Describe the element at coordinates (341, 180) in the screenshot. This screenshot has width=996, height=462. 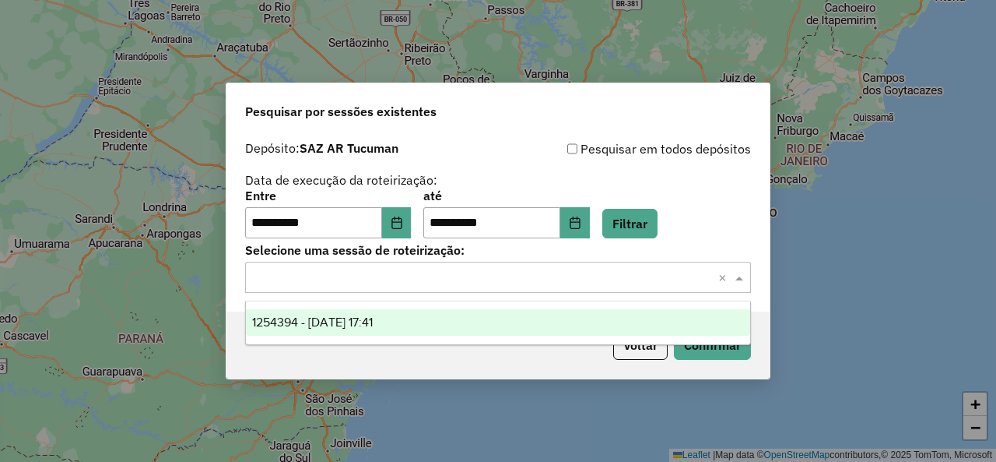
I see `label: Data de execução da roteirização:` at that location.